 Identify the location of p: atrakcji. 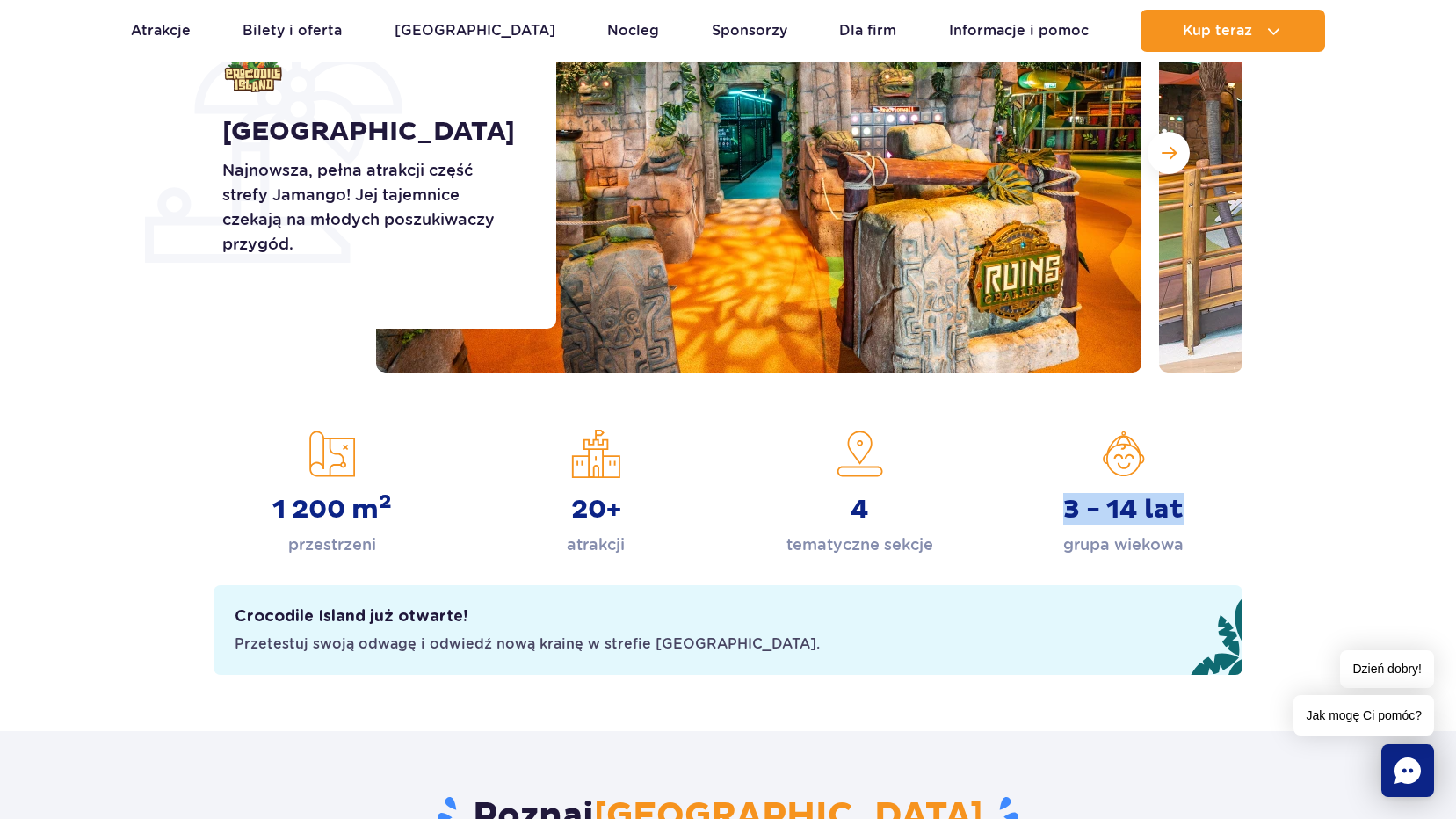
(596, 545).